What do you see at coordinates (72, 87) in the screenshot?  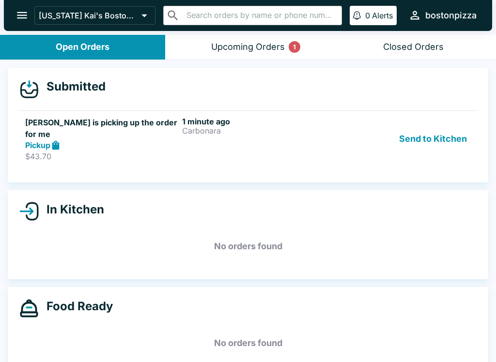 I see `h4: Submitted` at bounding box center [72, 87].